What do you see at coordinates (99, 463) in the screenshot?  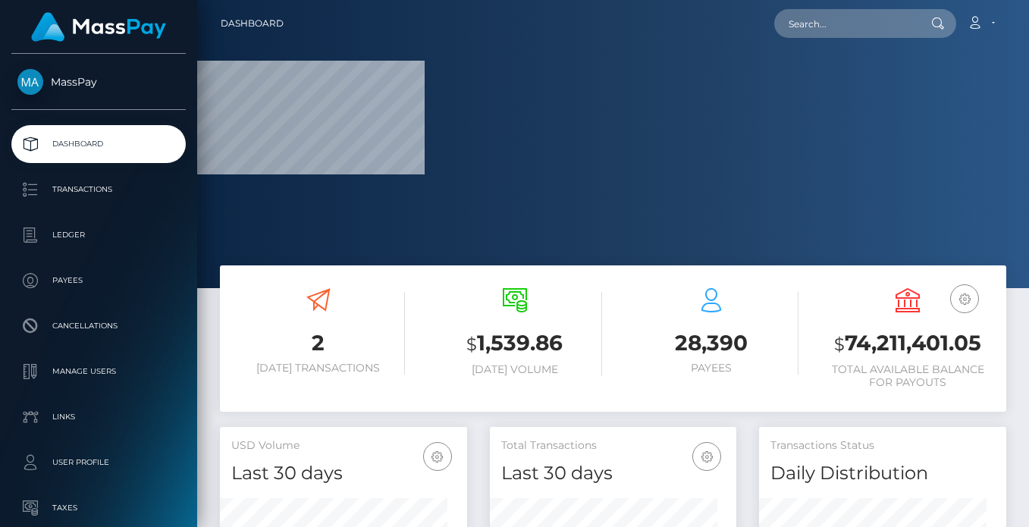 I see `a: User Profile` at bounding box center [99, 463].